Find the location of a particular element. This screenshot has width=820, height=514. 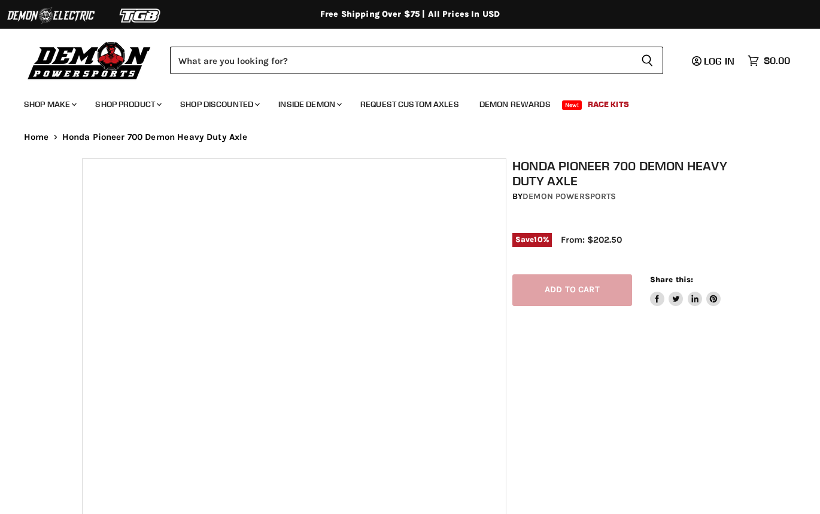

span: Honda Pioneer 700 Demon Heavy Duty Axle is located at coordinates (155, 137).